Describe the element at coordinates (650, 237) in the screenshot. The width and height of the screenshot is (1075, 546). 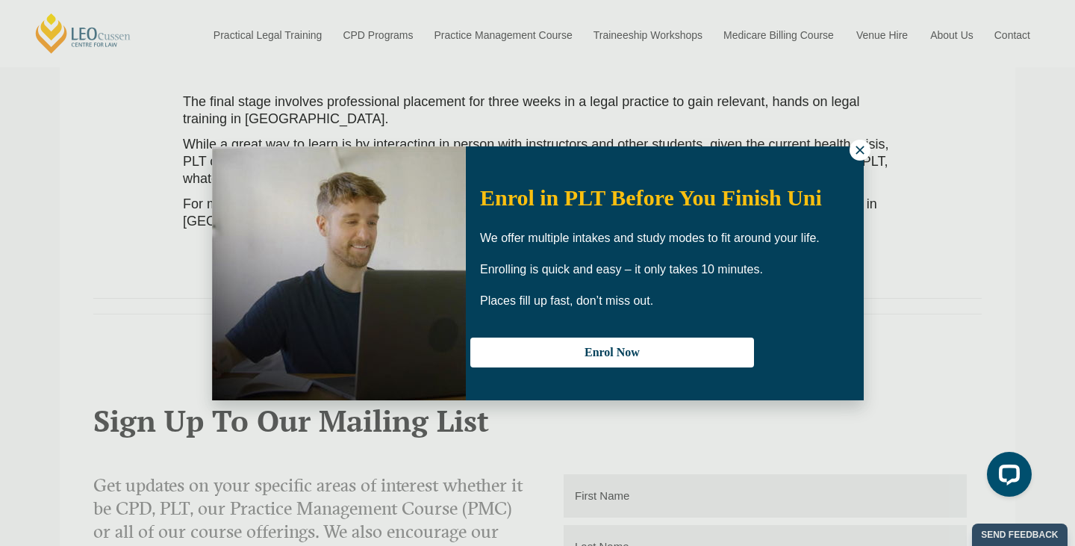
I see `span: We offer multiple intakes and study modes to fit around your life.` at that location.